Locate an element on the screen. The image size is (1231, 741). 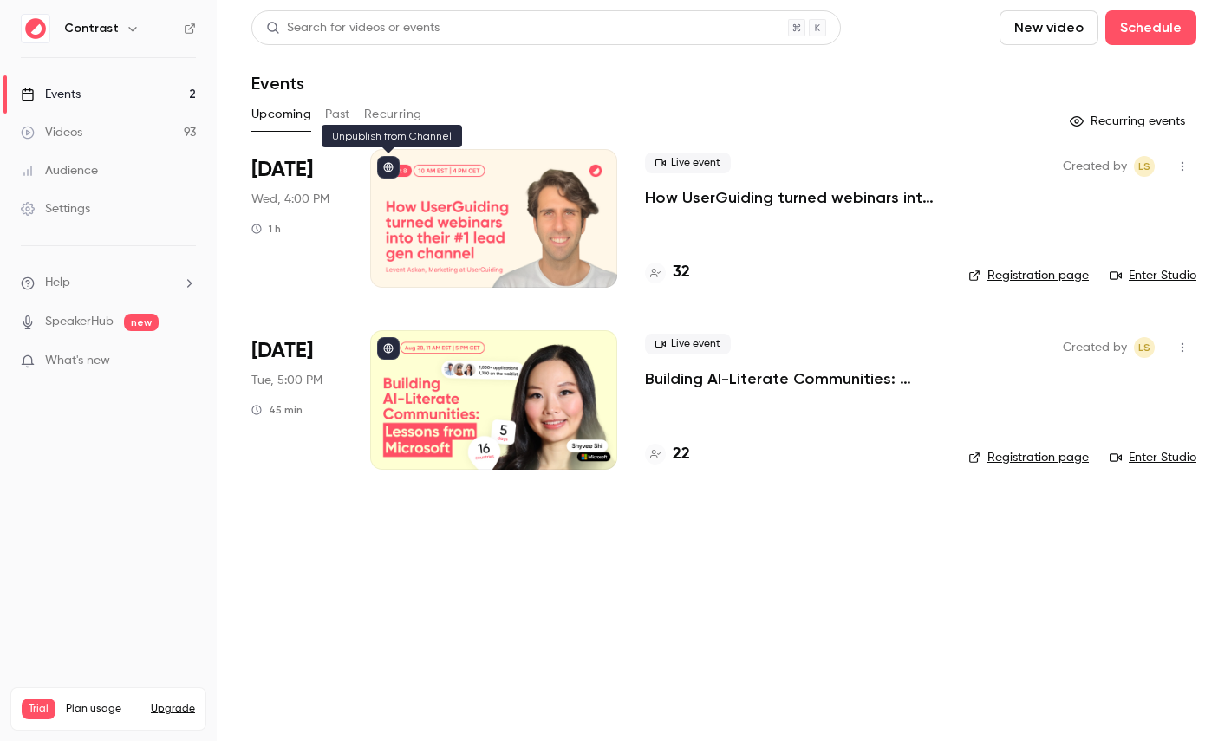
li: help-dropdown-opener is located at coordinates (108, 283).